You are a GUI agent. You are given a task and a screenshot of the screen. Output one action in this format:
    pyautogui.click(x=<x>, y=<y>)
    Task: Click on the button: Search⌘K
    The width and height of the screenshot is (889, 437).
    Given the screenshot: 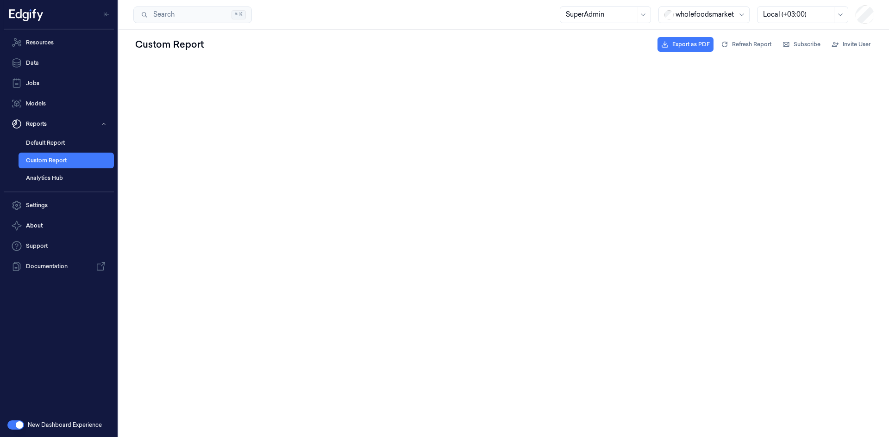 What is the action you would take?
    pyautogui.click(x=193, y=15)
    